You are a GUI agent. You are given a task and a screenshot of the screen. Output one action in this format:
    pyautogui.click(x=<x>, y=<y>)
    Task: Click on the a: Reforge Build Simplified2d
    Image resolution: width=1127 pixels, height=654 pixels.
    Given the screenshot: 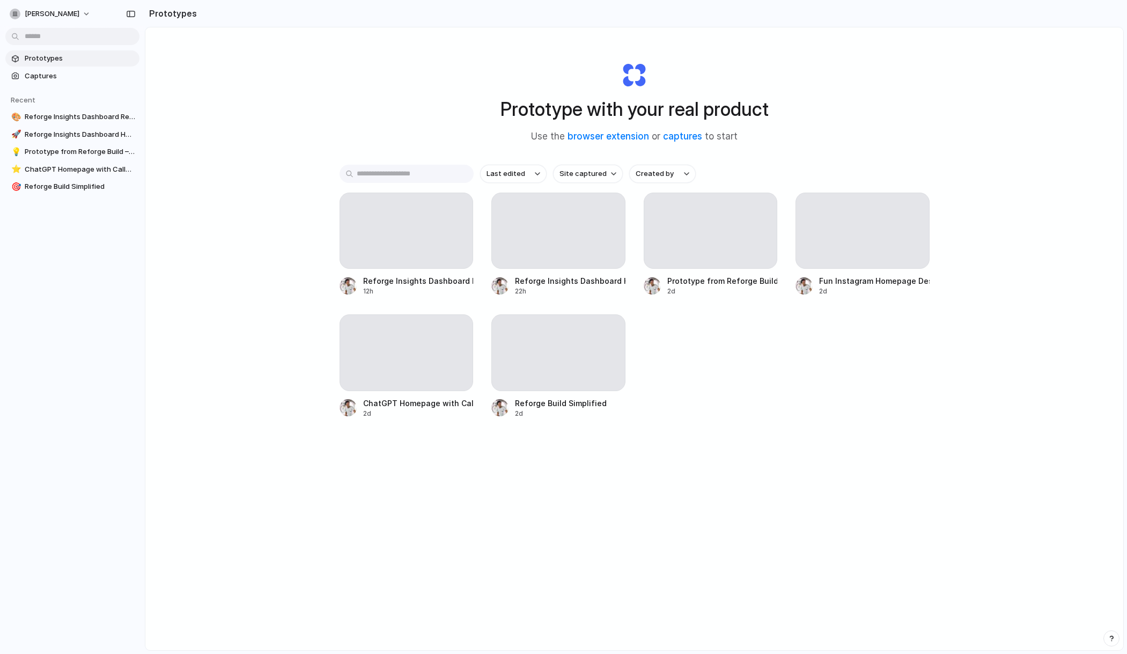 What is the action you would take?
    pyautogui.click(x=559, y=366)
    